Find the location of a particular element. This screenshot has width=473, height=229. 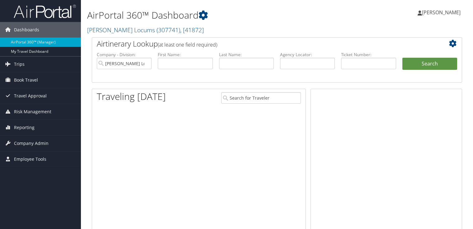

h2: Airtinerary Lookup is located at coordinates (261, 44).